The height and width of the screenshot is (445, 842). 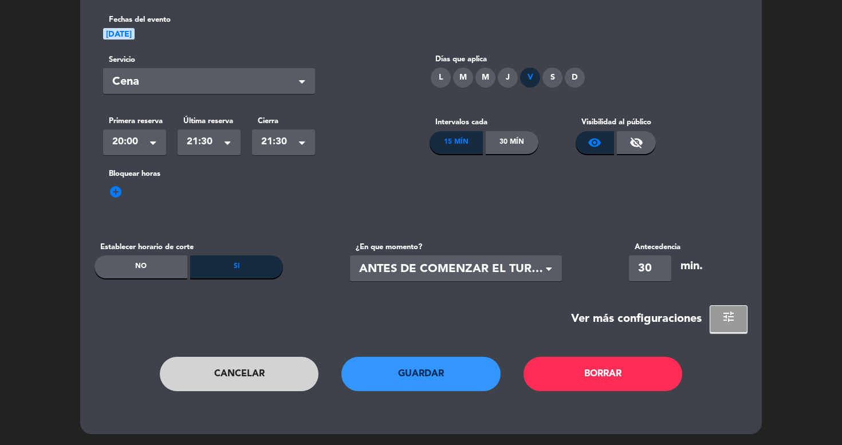 I want to click on div: S, so click(x=552, y=77).